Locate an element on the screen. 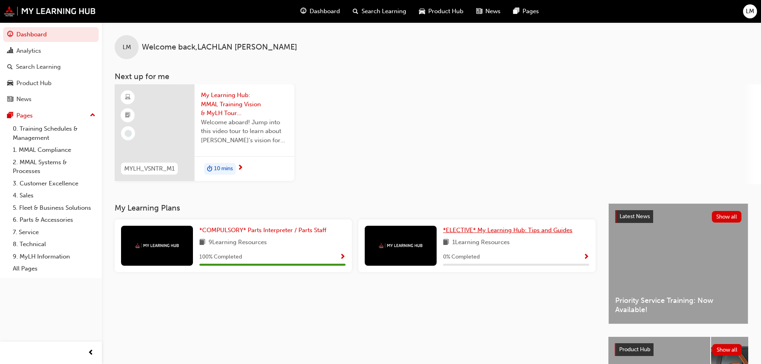 The height and width of the screenshot is (364, 761). span: learningResourceType_ELEARNING-icon is located at coordinates (128, 97).